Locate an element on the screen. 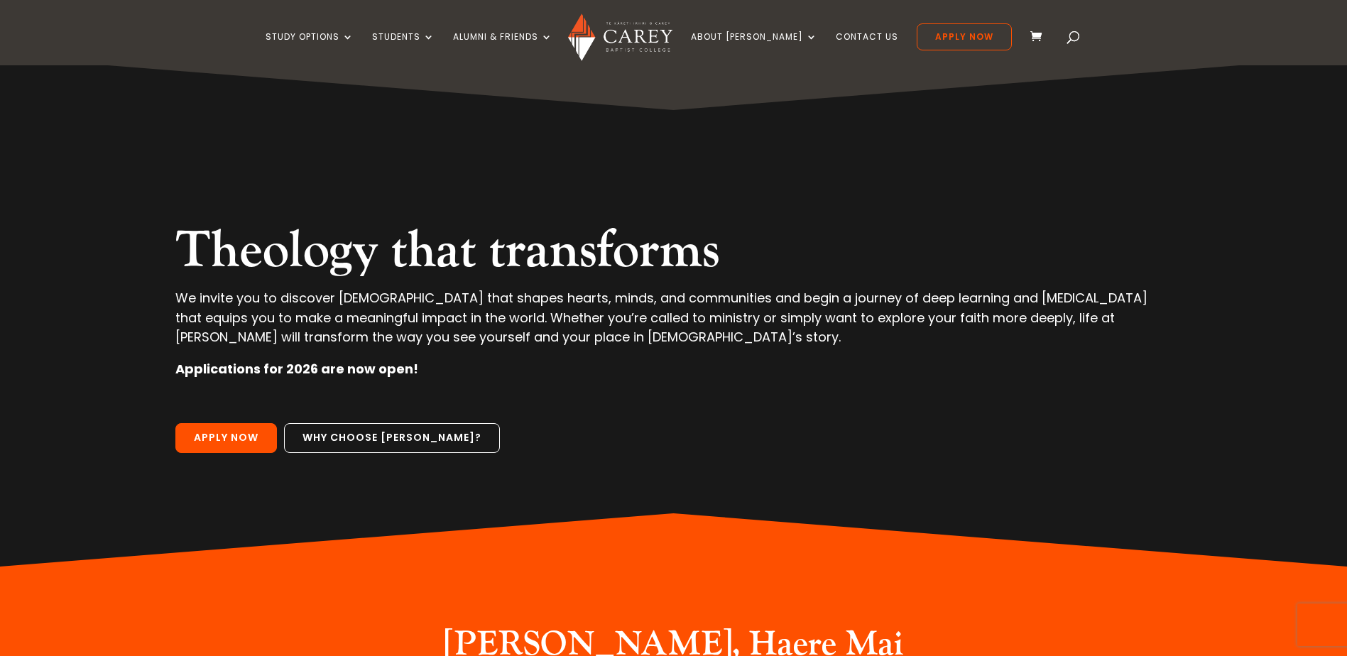 The width and height of the screenshot is (1347, 656). a: Contact Us is located at coordinates (867, 48).